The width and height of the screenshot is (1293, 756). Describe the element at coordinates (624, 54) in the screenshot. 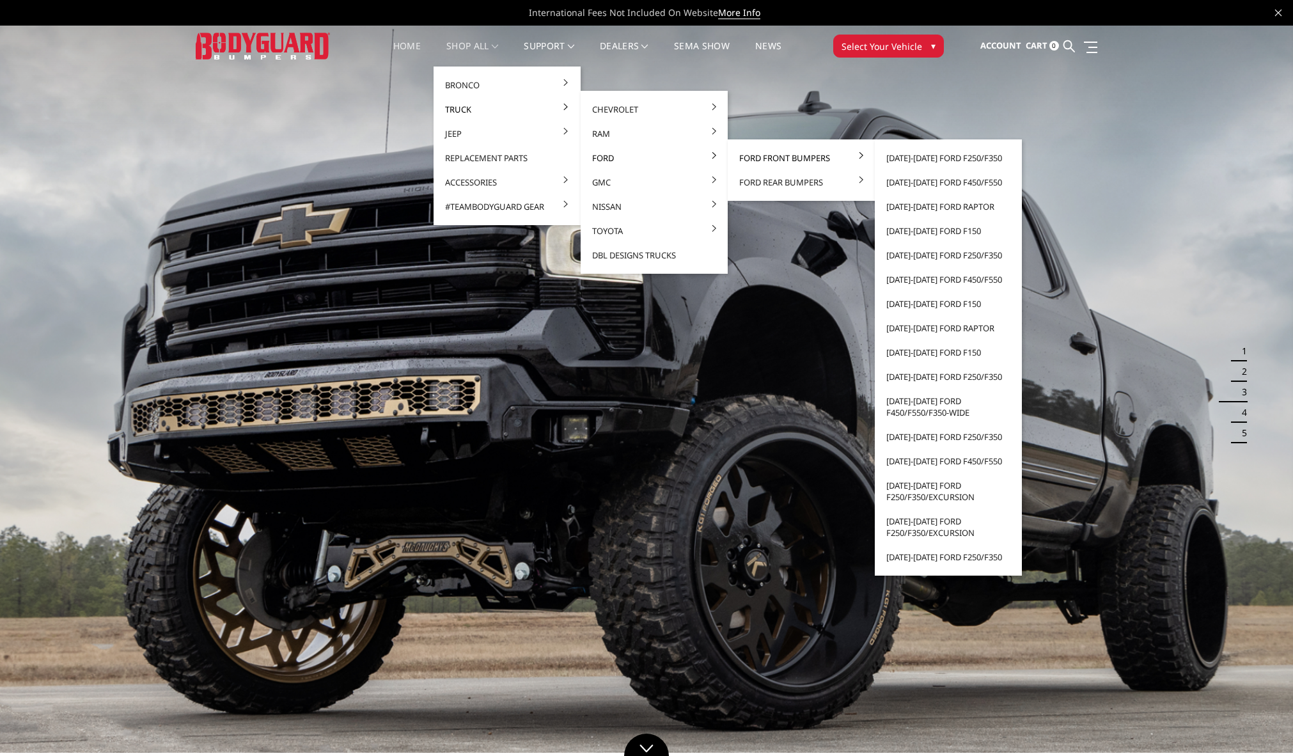

I see `a: Dealers` at that location.